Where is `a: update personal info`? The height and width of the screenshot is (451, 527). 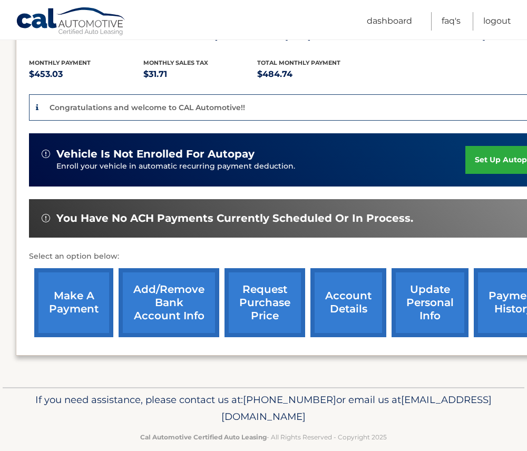 a: update personal info is located at coordinates (430, 302).